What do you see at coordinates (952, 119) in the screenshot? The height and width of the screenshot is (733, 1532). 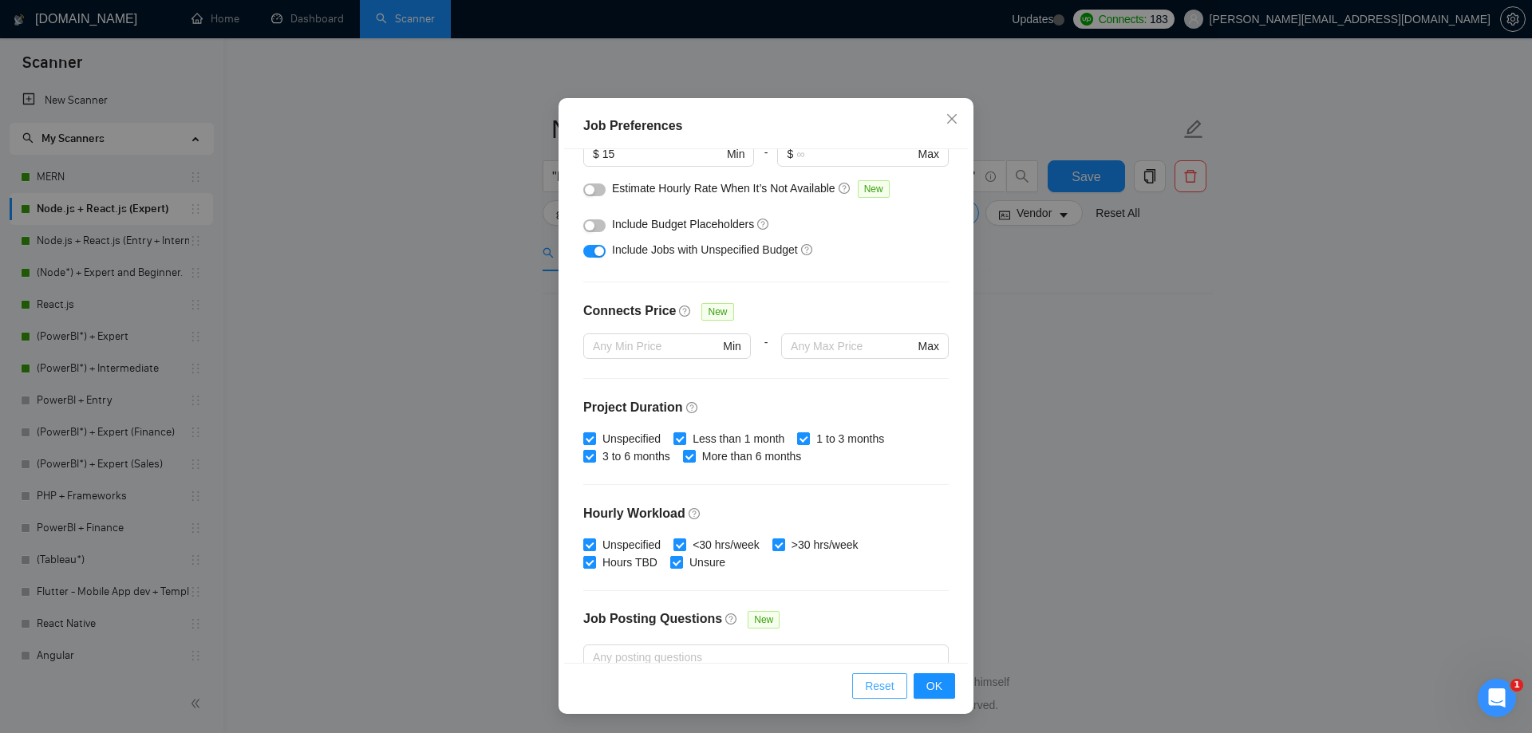 I see `span: close` at bounding box center [952, 119].